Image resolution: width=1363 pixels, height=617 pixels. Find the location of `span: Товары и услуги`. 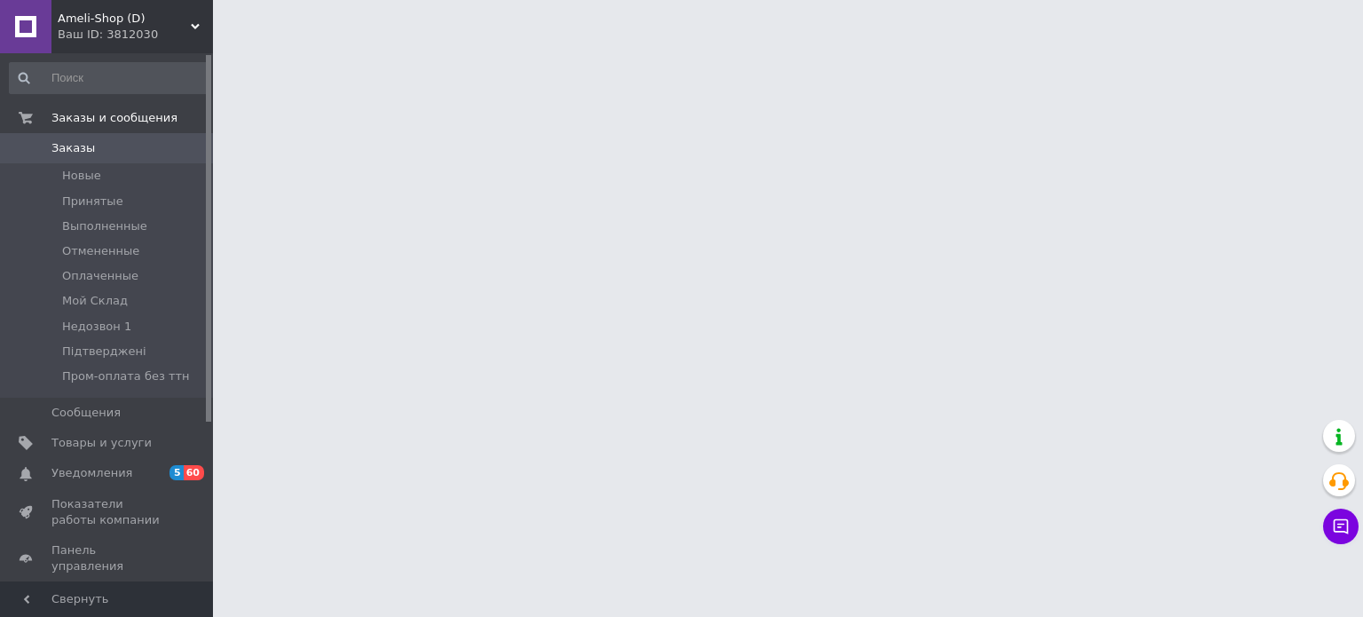

span: Товары и услуги is located at coordinates (101, 443).